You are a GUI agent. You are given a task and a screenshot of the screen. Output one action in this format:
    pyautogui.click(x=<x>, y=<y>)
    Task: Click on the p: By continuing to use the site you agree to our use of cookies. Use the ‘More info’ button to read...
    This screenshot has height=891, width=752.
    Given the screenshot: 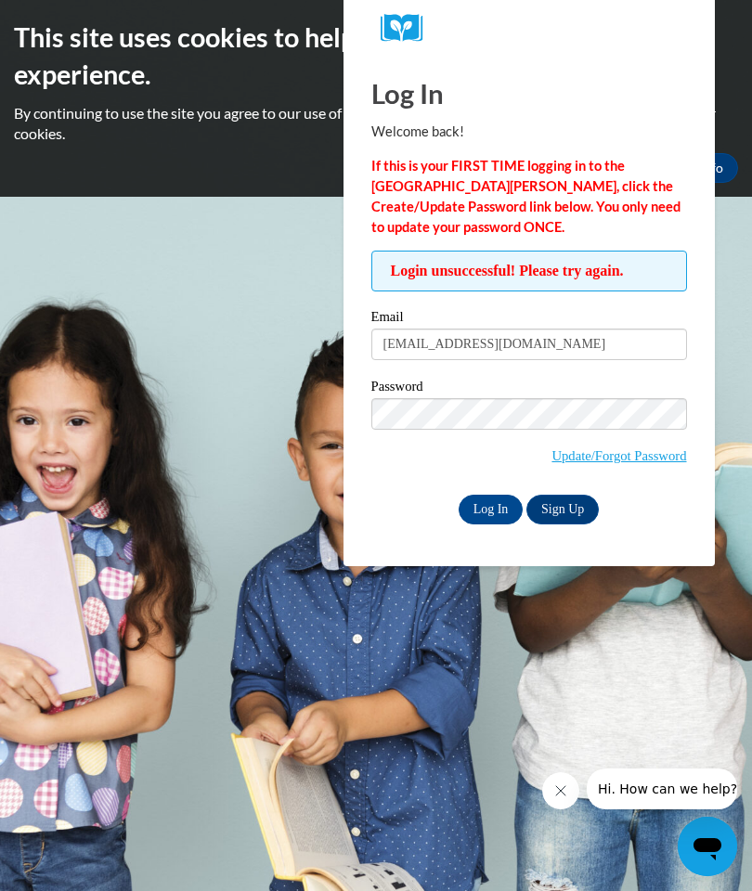 What is the action you would take?
    pyautogui.click(x=376, y=123)
    